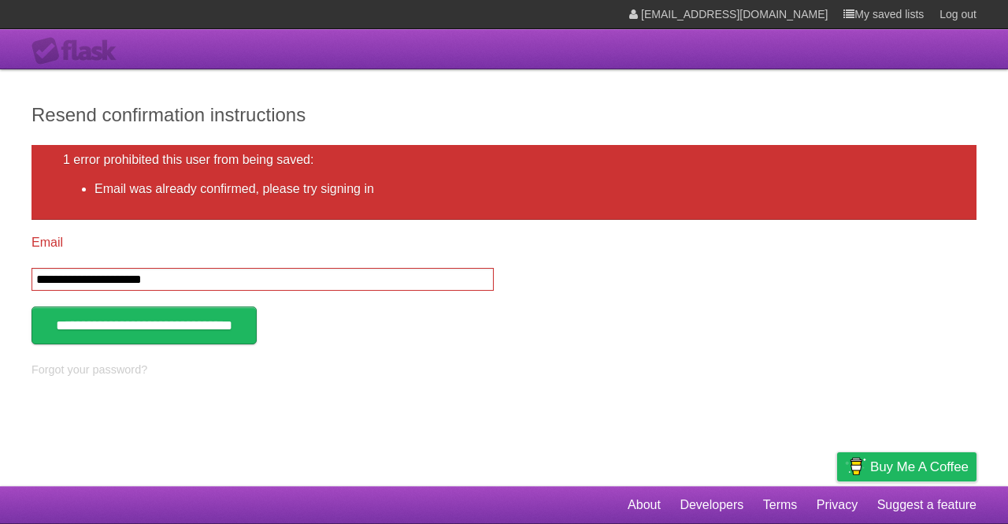 This screenshot has height=524, width=1008. Describe the element at coordinates (79, 51) in the screenshot. I see `div: Flask` at that location.